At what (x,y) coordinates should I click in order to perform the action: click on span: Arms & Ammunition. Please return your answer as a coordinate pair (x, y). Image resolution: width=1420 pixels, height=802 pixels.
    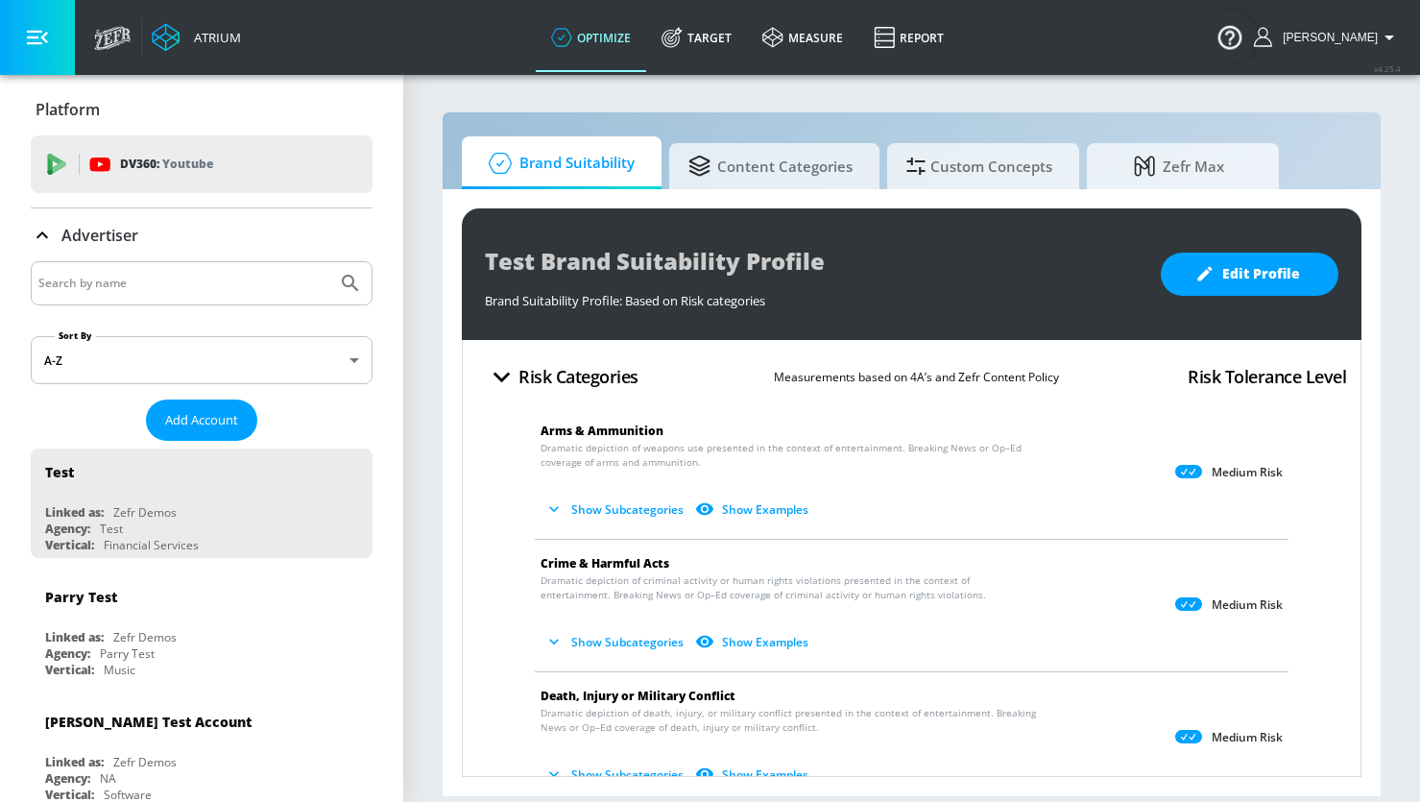
    Looking at the image, I should click on (602, 430).